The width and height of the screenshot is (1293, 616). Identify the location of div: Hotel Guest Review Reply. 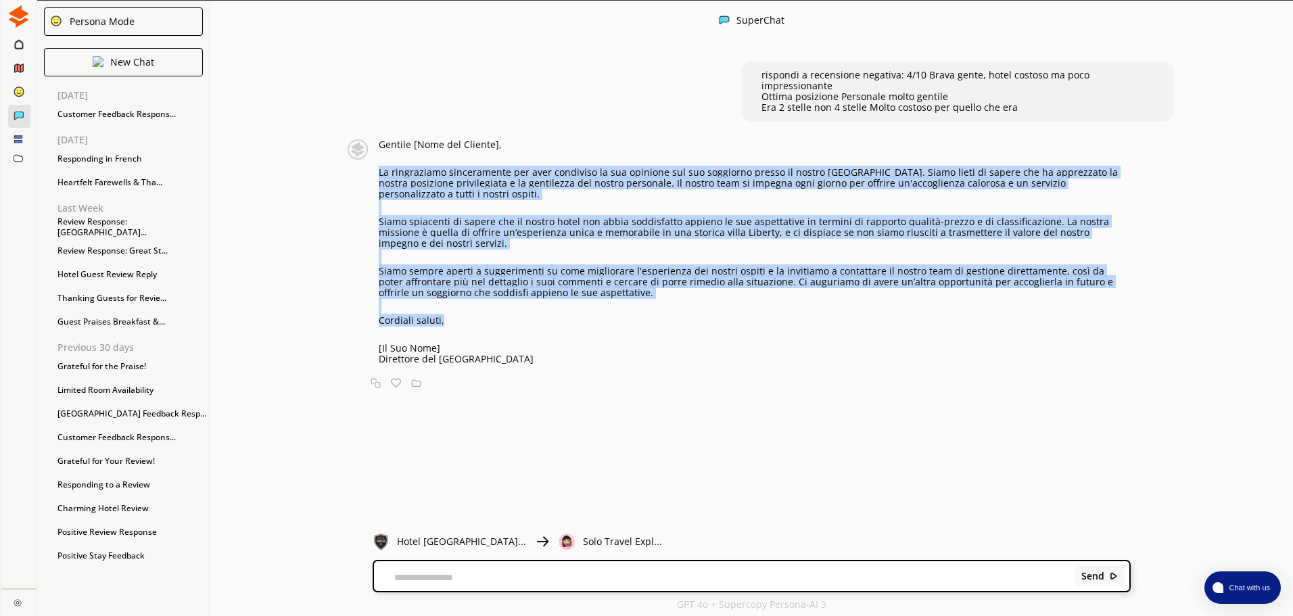
(130, 275).